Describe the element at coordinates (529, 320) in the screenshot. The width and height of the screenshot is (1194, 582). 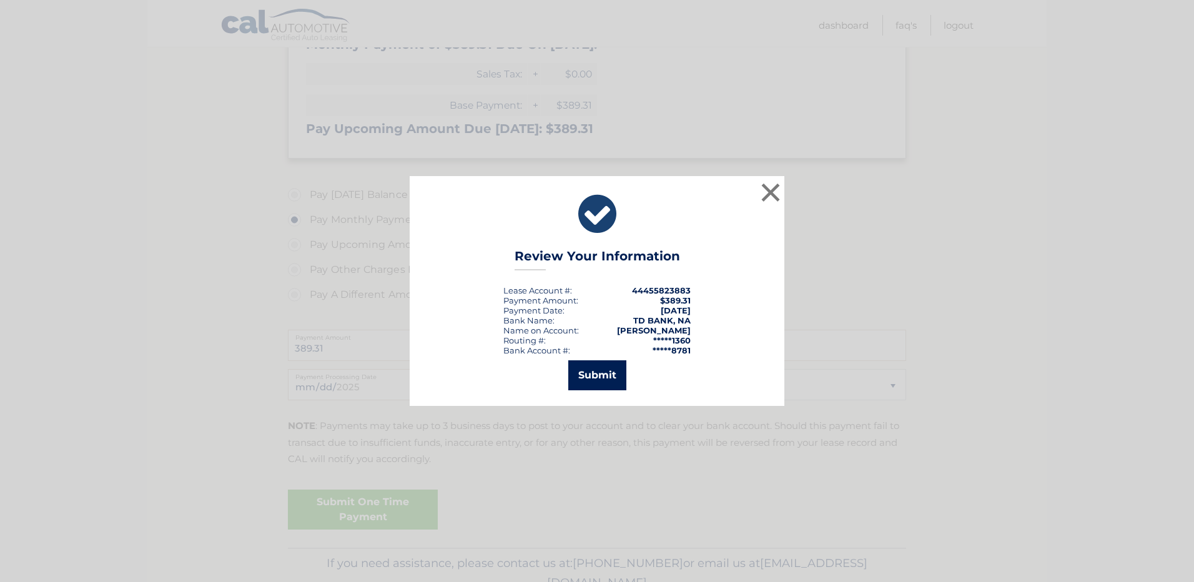
I see `div: Bank Name:` at that location.